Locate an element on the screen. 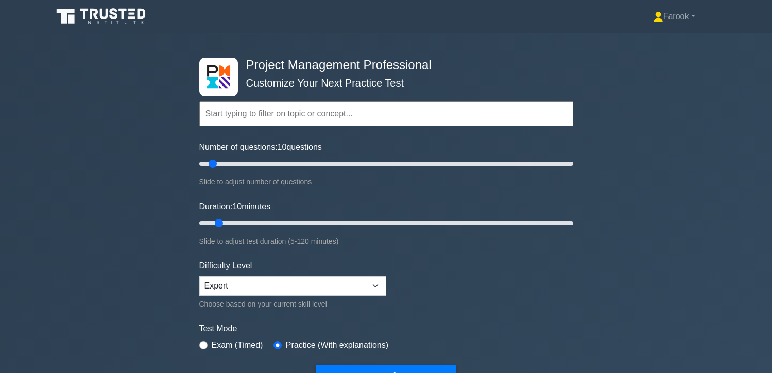 The width and height of the screenshot is (772, 373). h4: Project Management Professional is located at coordinates (382, 65).